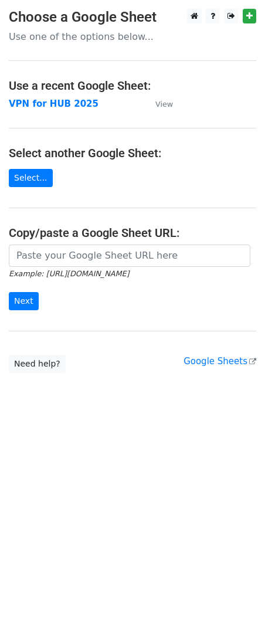  Describe the element at coordinates (23, 301) in the screenshot. I see `input: Next` at that location.